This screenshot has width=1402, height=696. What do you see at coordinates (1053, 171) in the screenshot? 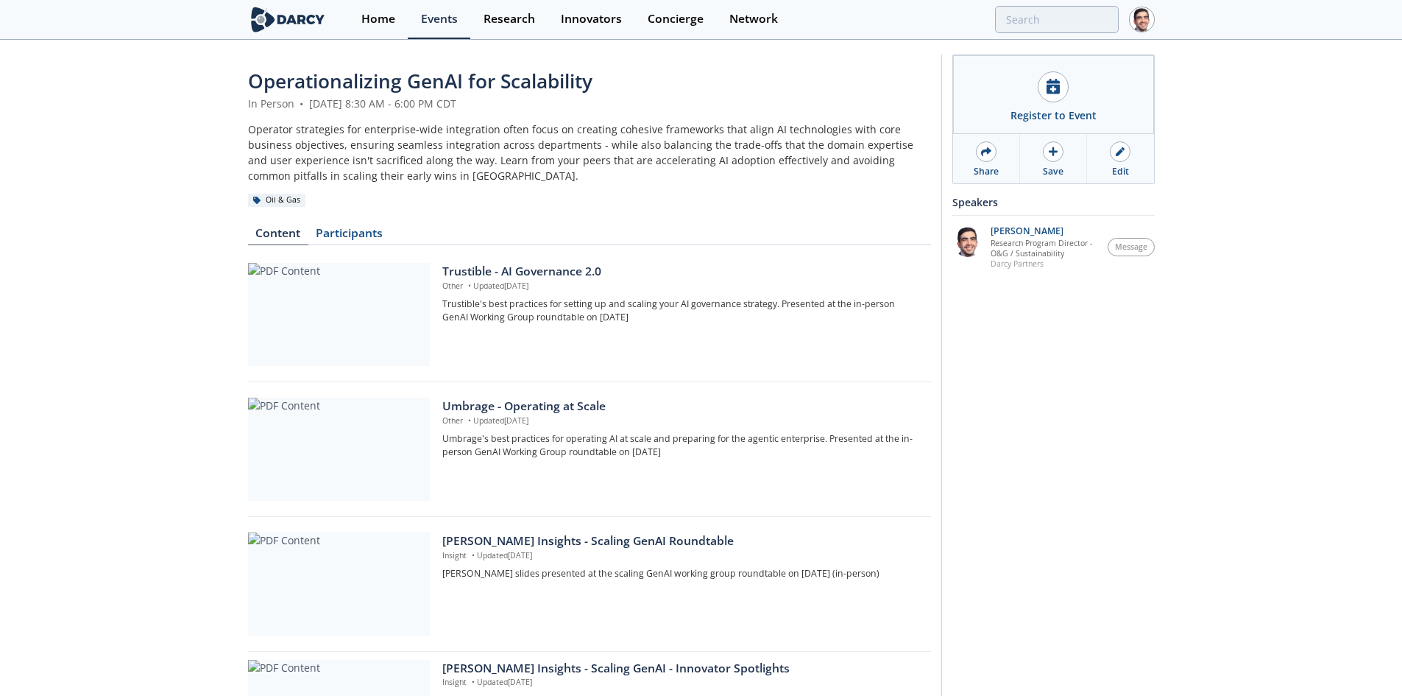
I see `div: Save` at bounding box center [1053, 171].